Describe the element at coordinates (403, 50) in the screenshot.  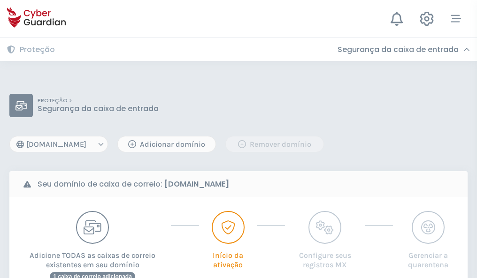
I see `div: Segurança da caixa de entrada` at that location.